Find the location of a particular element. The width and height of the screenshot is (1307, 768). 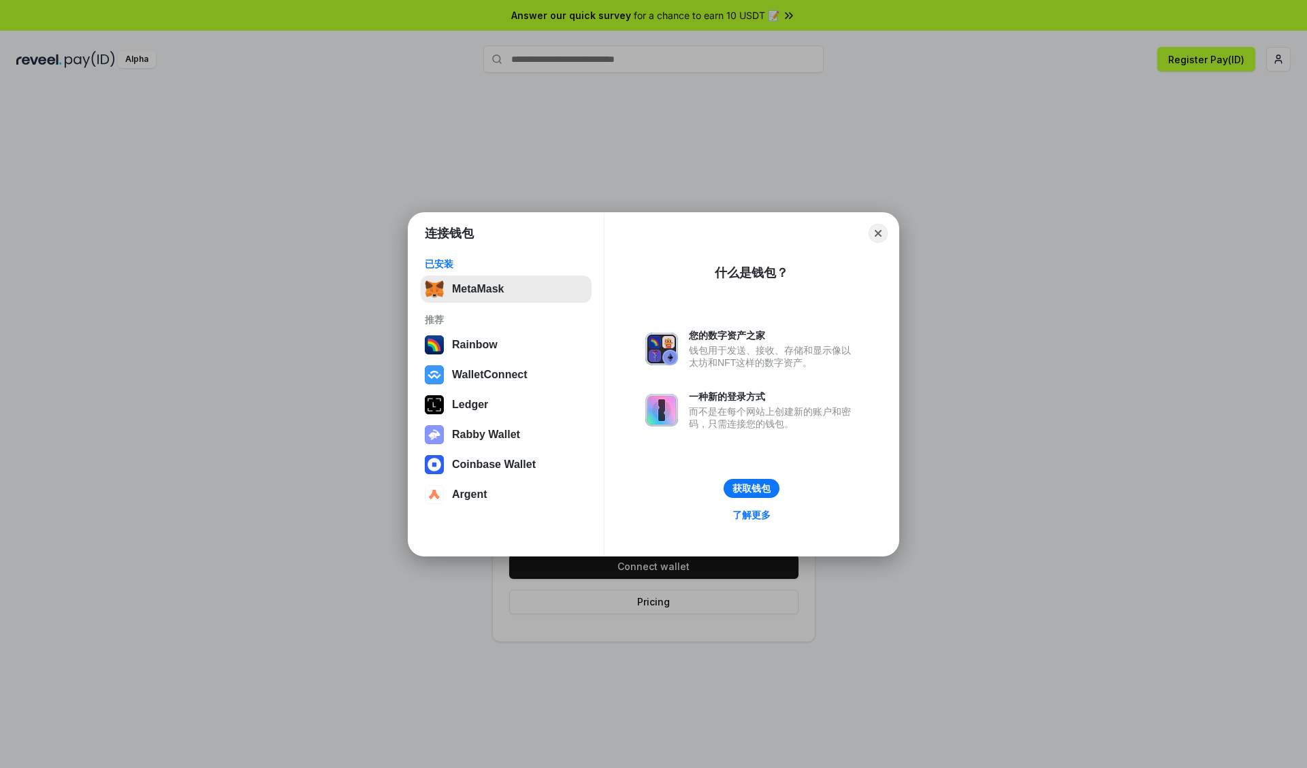

div: 已安装 is located at coordinates (506, 264).